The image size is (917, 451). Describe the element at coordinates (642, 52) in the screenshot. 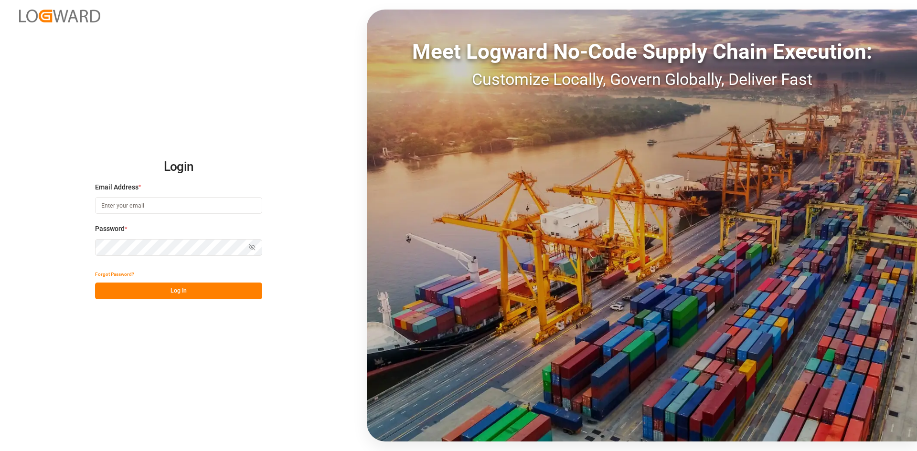

I see `div: Meet Logward No-Code Supply Chain Execution:` at that location.